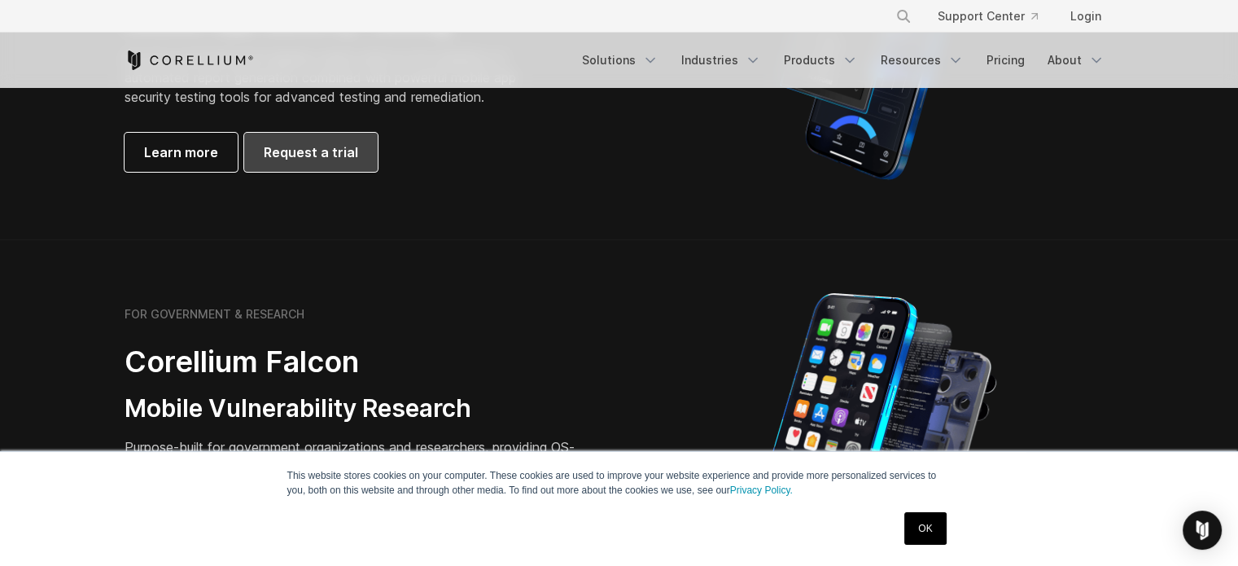  What do you see at coordinates (311, 152) in the screenshot?
I see `a: Request a trial` at bounding box center [311, 152].